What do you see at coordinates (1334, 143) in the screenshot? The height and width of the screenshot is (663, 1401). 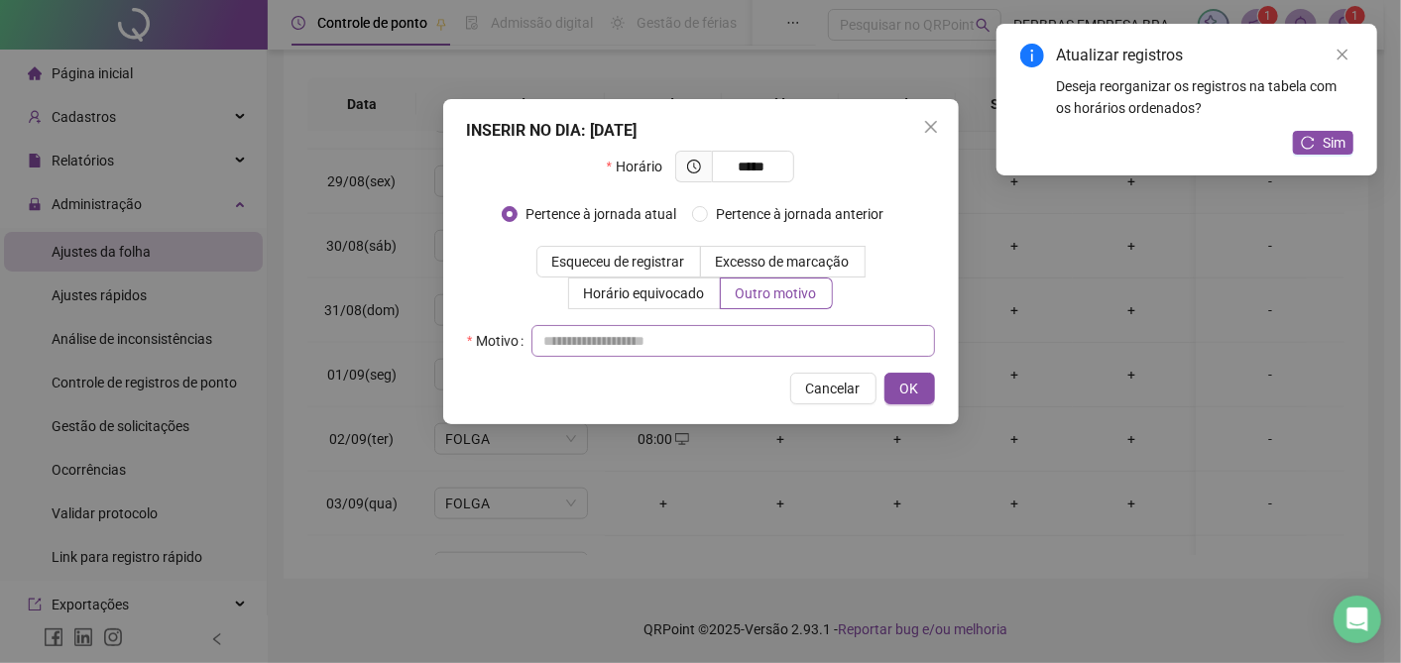 I see `span: Sim` at bounding box center [1334, 143].